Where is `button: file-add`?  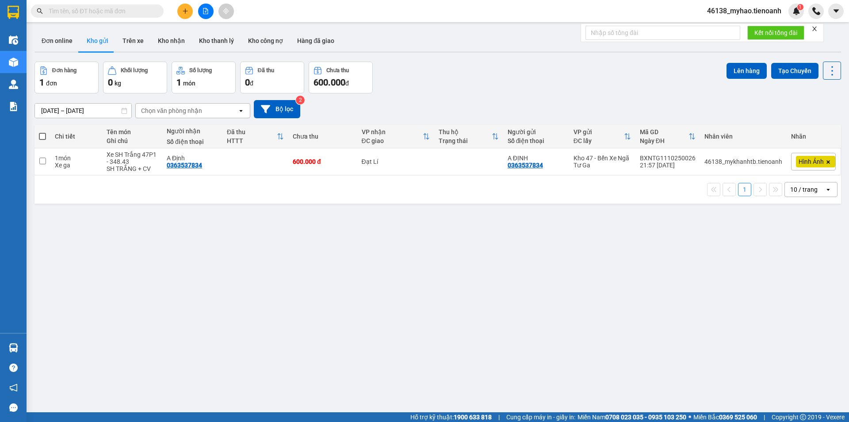 button: file-add is located at coordinates (206, 11).